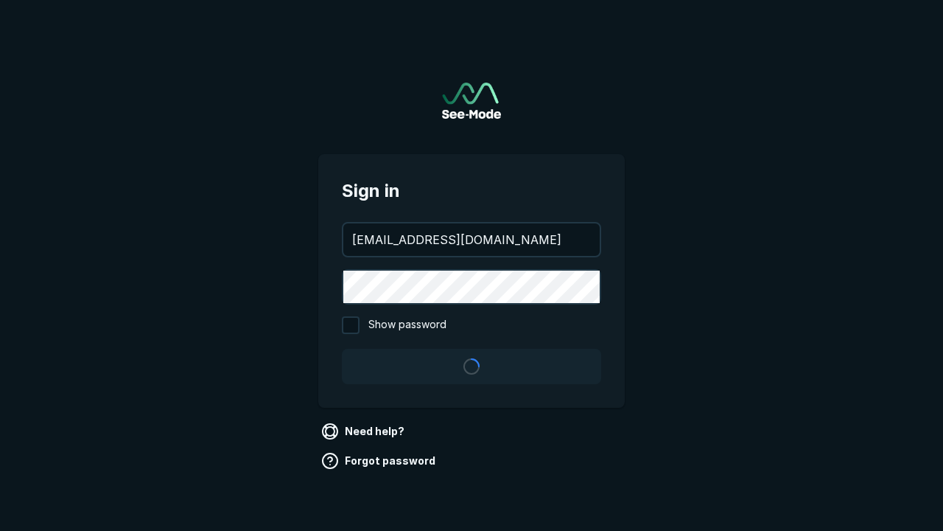 The height and width of the screenshot is (531, 943). What do you see at coordinates (380, 461) in the screenshot?
I see `a: Forgot password` at bounding box center [380, 461].